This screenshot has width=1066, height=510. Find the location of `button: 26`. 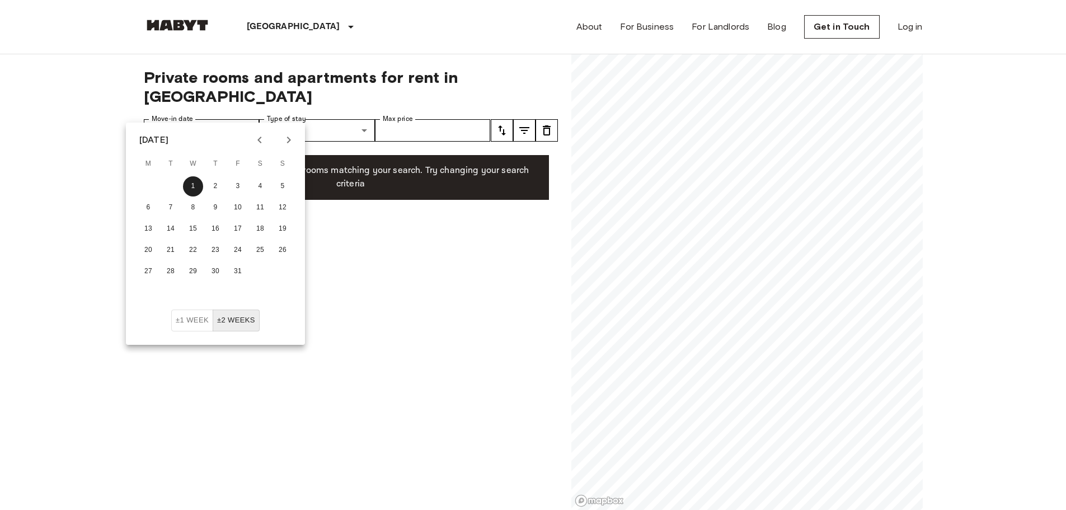

button: 26 is located at coordinates (283, 250).